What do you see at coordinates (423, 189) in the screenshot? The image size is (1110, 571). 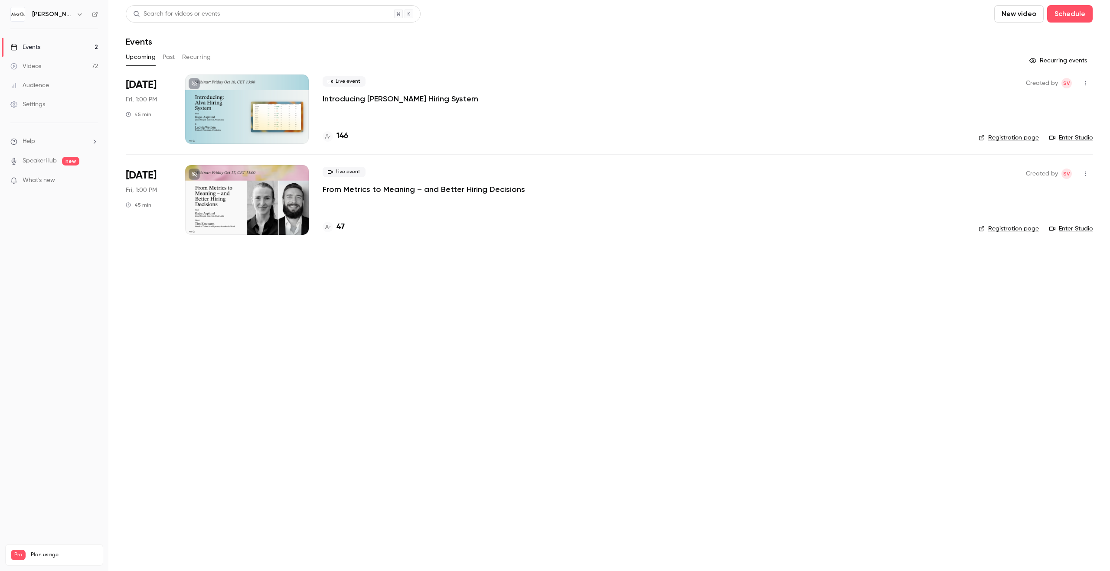 I see `p: From Metrics to Meaning – and Better Hiring Decisions` at bounding box center [423, 189].